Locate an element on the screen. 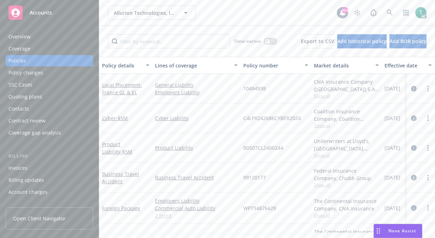  div: Account charges is located at coordinates (28, 192).